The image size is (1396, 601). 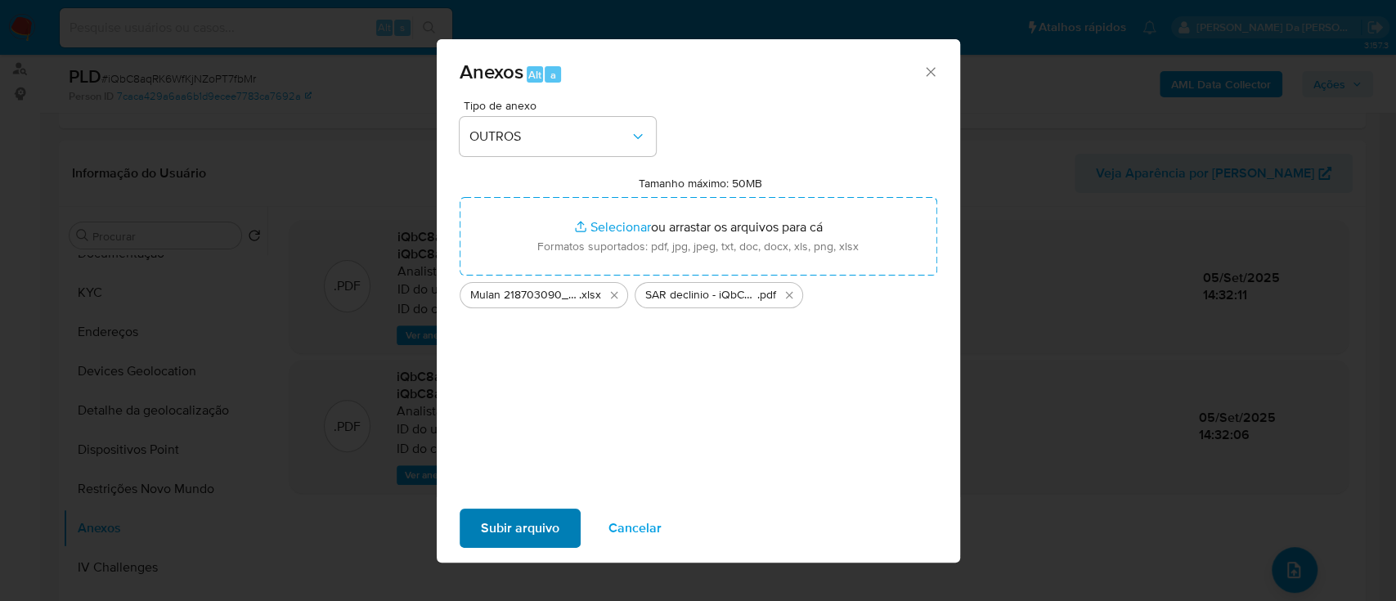 I want to click on span: Mulan 218703090_2025_09_04_05_49_53, so click(x=524, y=295).